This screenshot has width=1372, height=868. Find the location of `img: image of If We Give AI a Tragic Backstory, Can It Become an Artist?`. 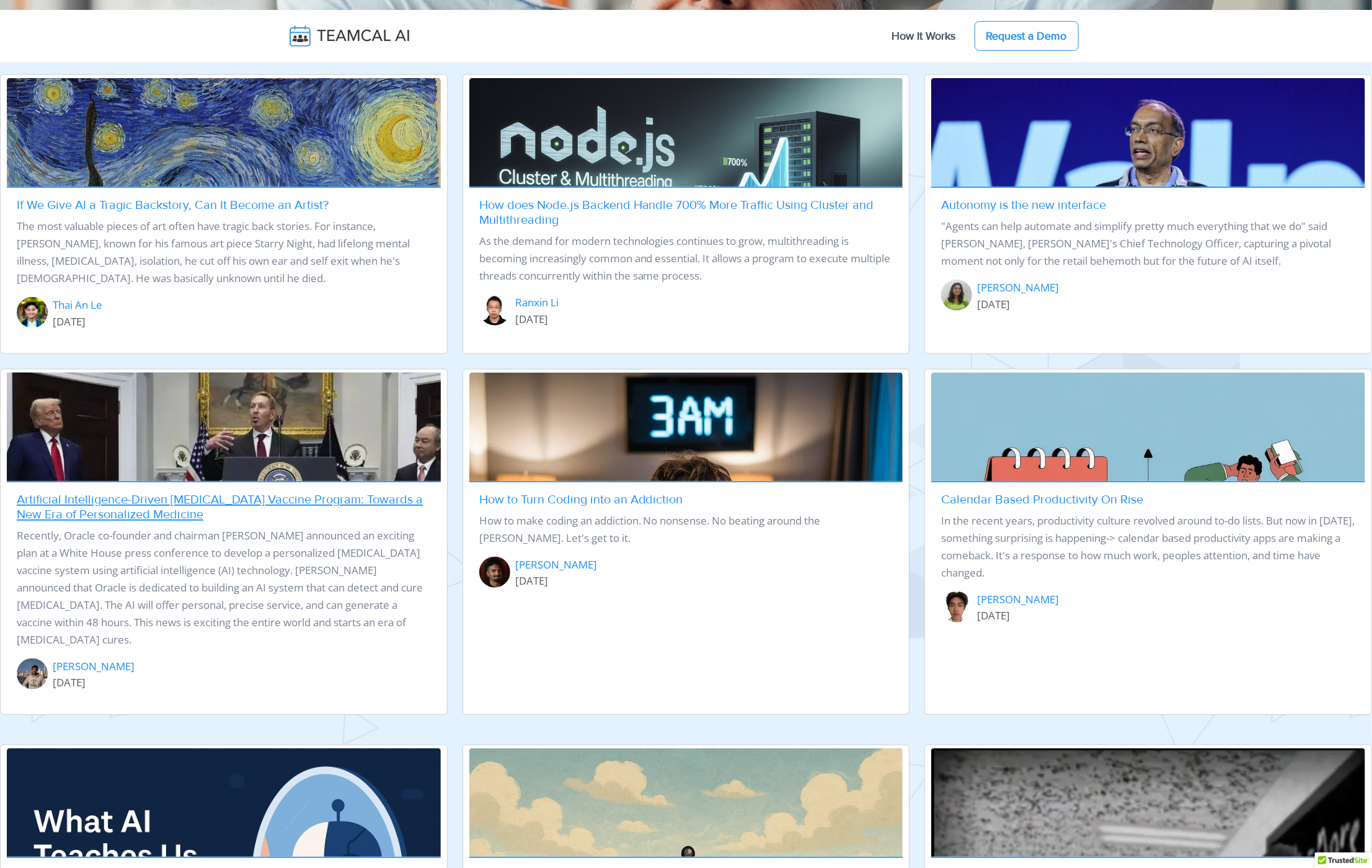

img: image of If We Give AI a Tragic Backstory, Can It Become an Artist? is located at coordinates (224, 250).